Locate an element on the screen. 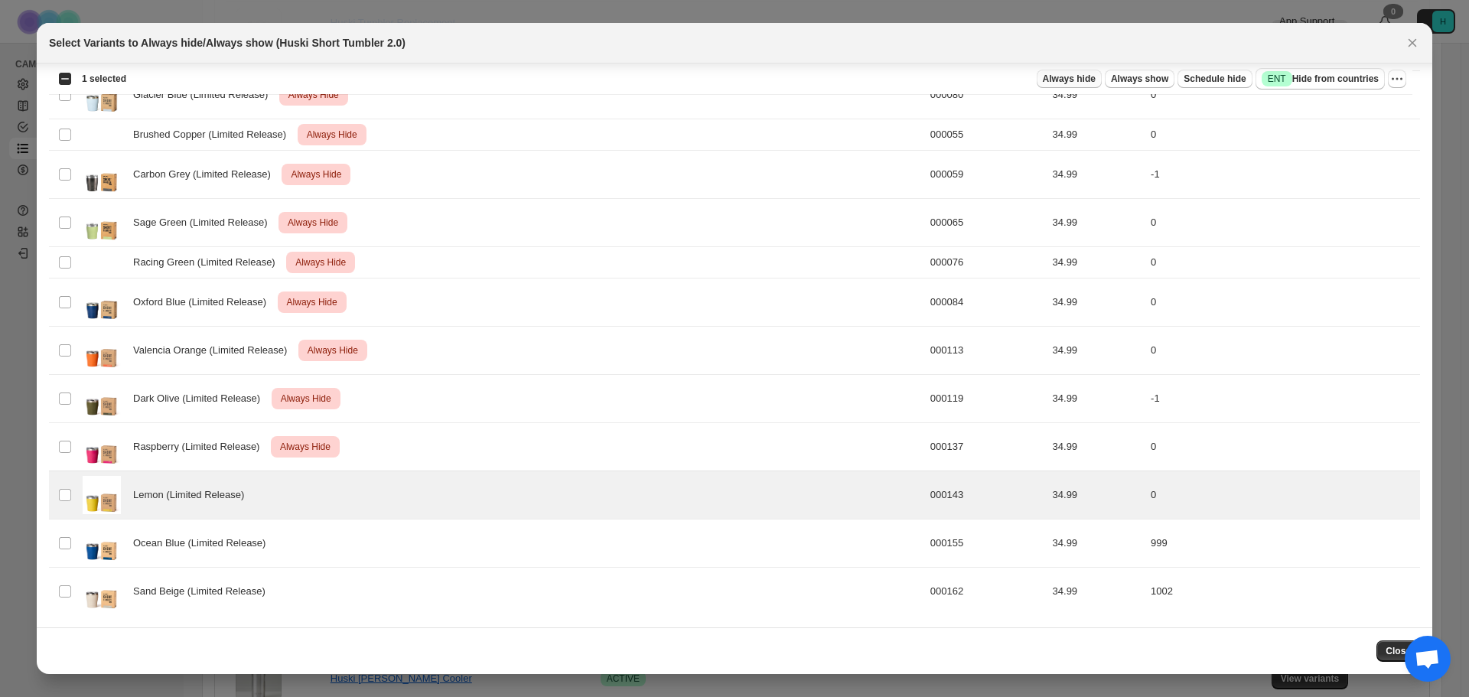 The height and width of the screenshot is (697, 1469). span: Schedule hide is located at coordinates (1214, 79).